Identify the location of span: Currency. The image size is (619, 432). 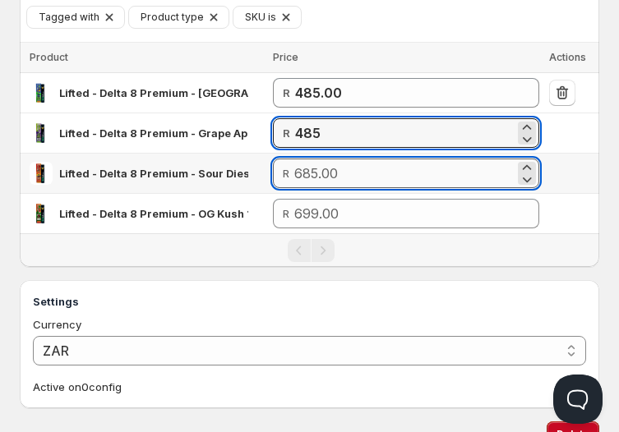
(57, 324).